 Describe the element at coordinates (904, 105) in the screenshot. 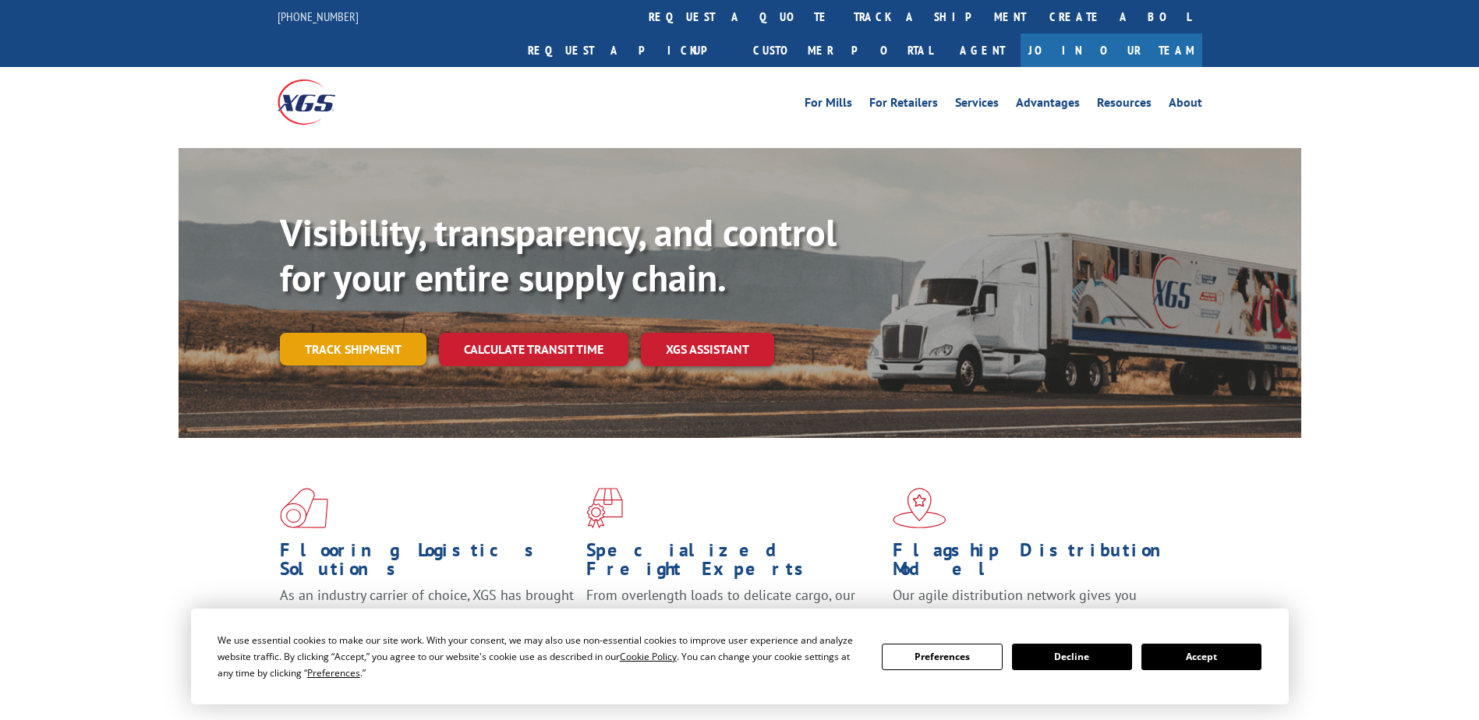

I see `a: For Retailers` at that location.